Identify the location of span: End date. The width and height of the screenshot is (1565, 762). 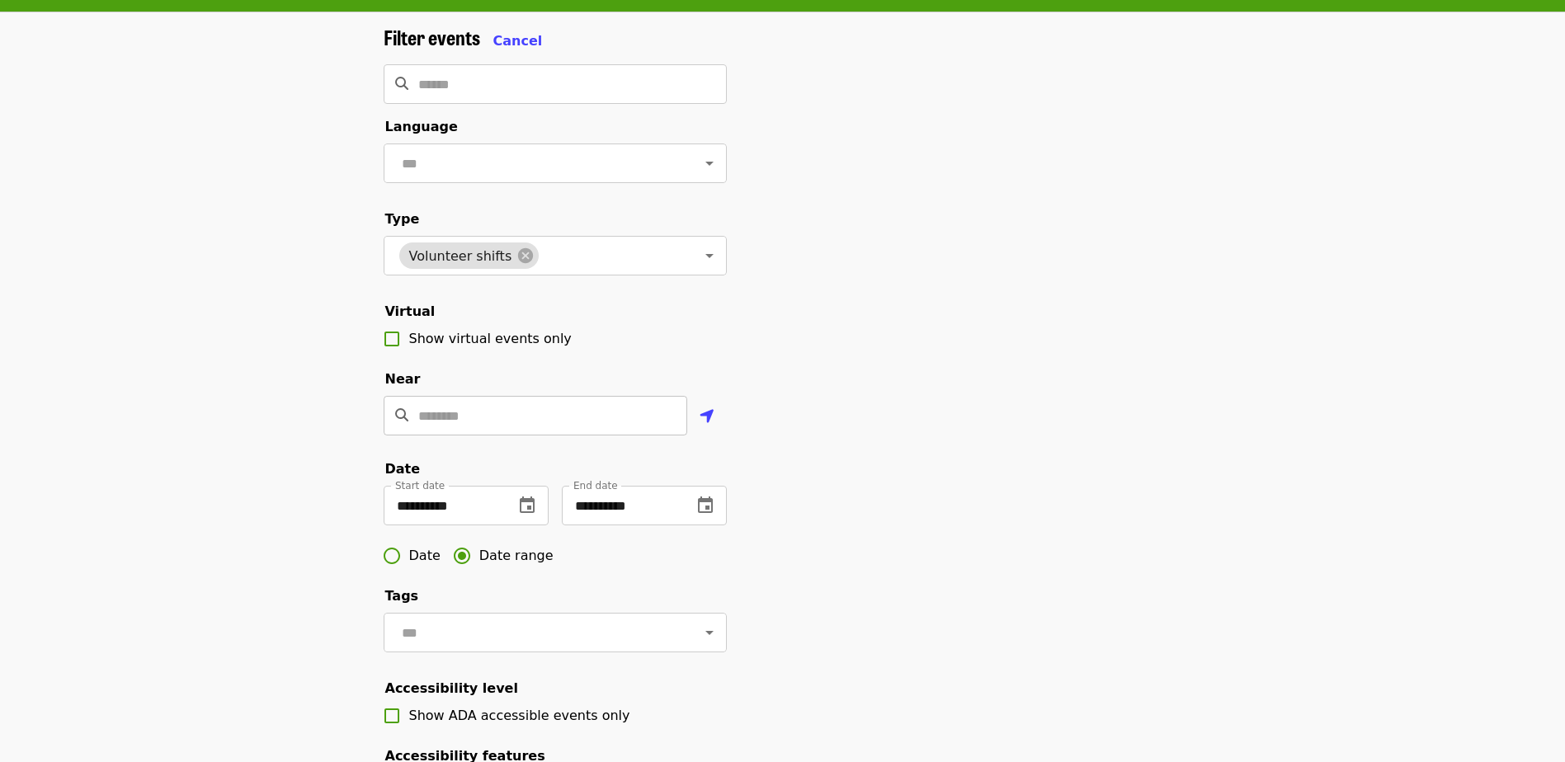
(596, 486).